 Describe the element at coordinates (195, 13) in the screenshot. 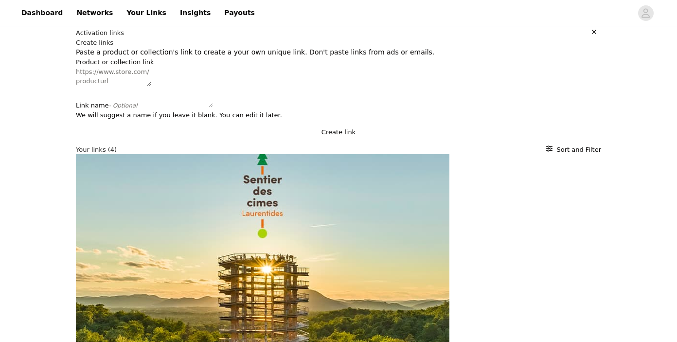

I see `a: Insights` at that location.